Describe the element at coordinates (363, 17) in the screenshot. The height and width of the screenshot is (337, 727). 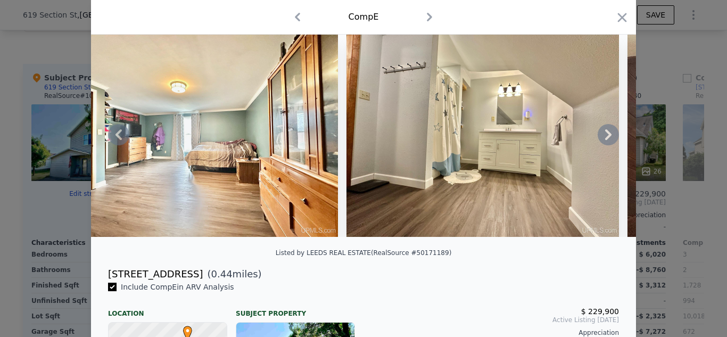
I see `div: Comp E` at that location.